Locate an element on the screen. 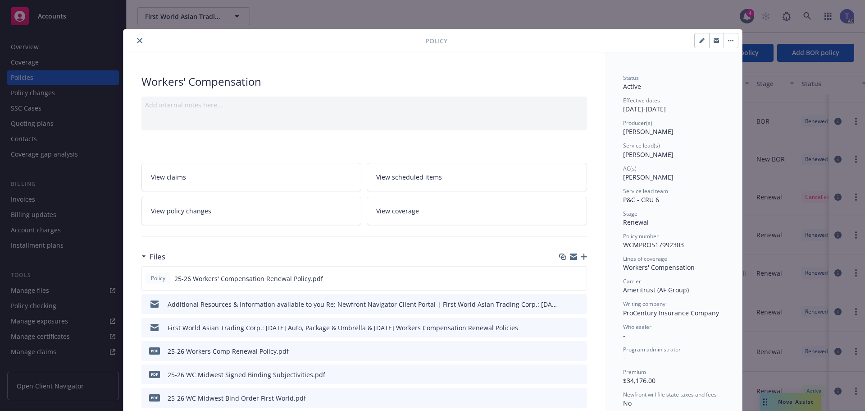  span: Newfront will file state taxes and fees is located at coordinates (670, 394).